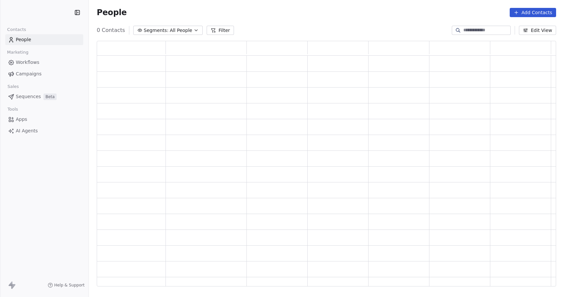 The height and width of the screenshot is (297, 564). Describe the element at coordinates (537, 30) in the screenshot. I see `button: Edit View` at that location.